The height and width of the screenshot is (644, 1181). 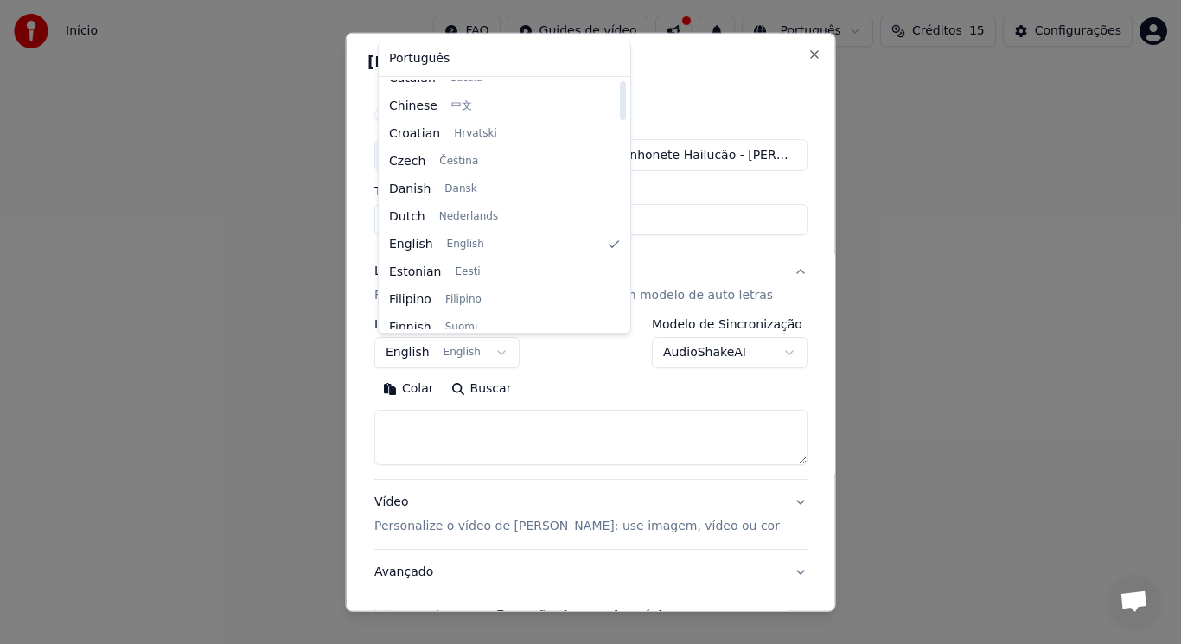 What do you see at coordinates (475, 134) in the screenshot?
I see `span: Hrvatski` at bounding box center [475, 134].